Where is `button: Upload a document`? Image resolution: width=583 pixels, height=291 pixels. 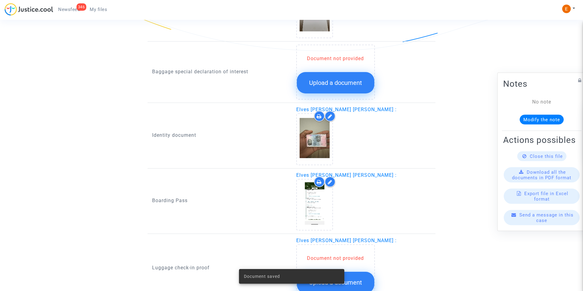 button: Upload a document is located at coordinates (335, 83).